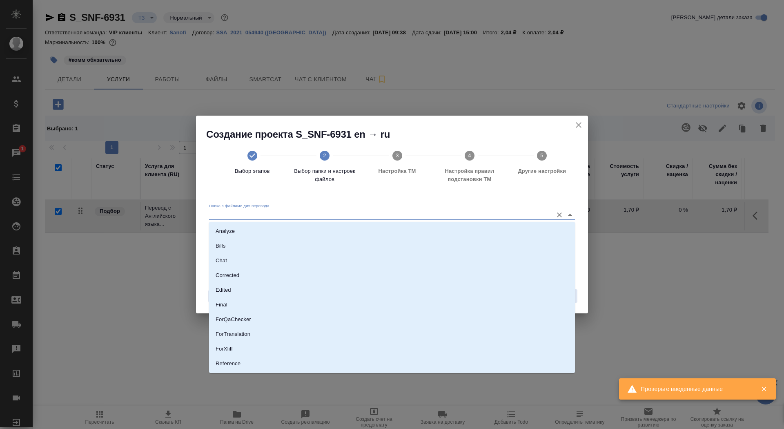 The height and width of the screenshot is (429, 784). Describe the element at coordinates (469, 175) in the screenshot. I see `span: Настройка правил подстановки TM` at that location.